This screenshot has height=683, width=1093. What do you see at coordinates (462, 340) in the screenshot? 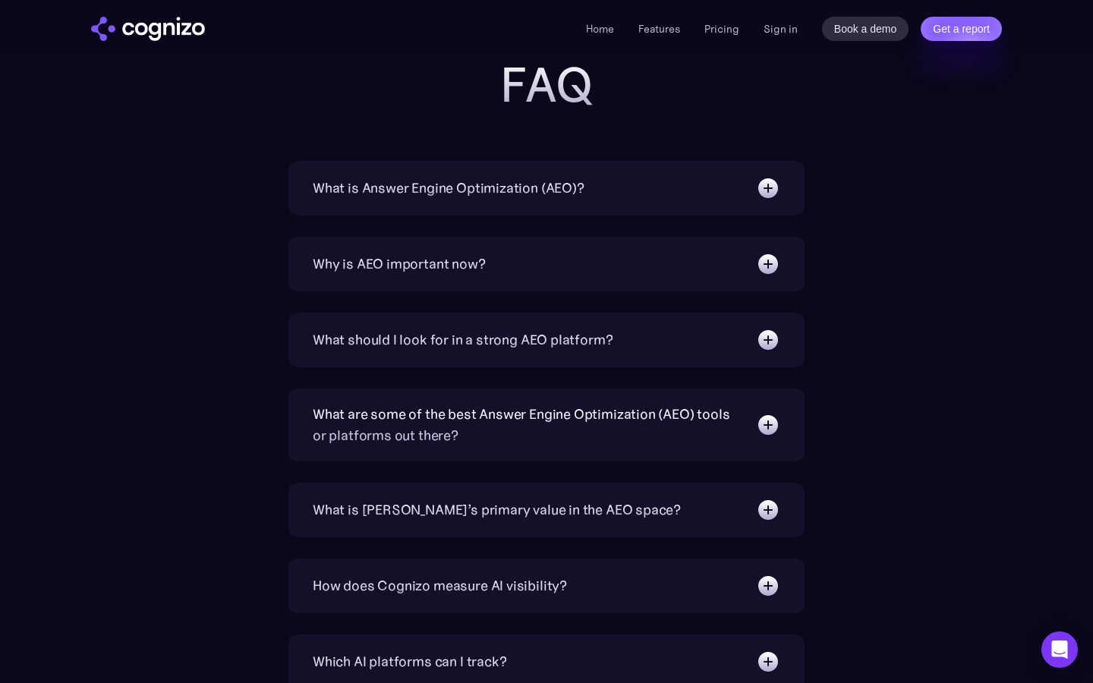
I see `div: What should I look for in a strong AEO platform?` at bounding box center [462, 340].